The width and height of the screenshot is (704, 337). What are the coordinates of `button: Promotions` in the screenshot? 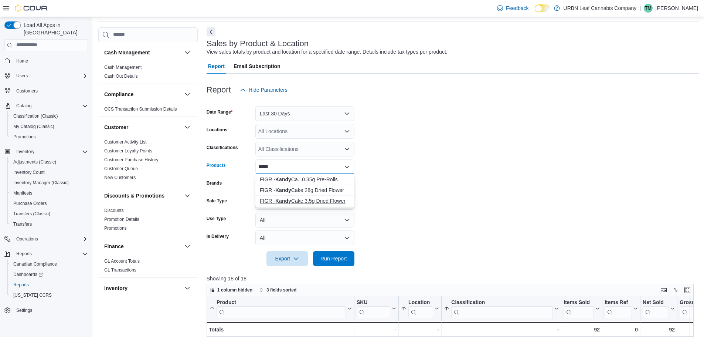 It's located at (49, 137).